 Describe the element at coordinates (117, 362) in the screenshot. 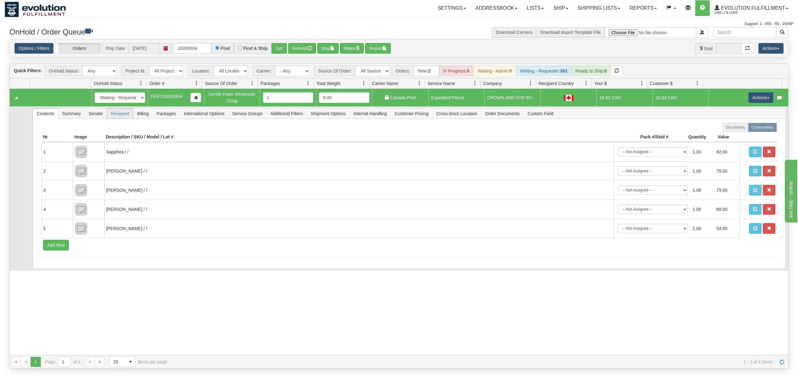

I see `span: 25` at that location.